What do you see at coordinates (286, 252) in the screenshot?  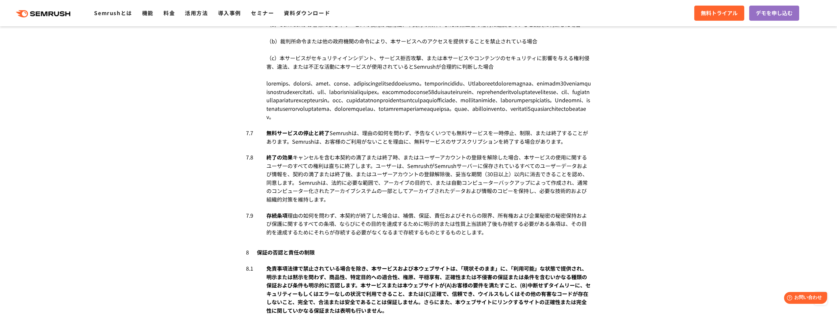 I see `span: 保証の否認と責任の制限` at bounding box center [286, 252].